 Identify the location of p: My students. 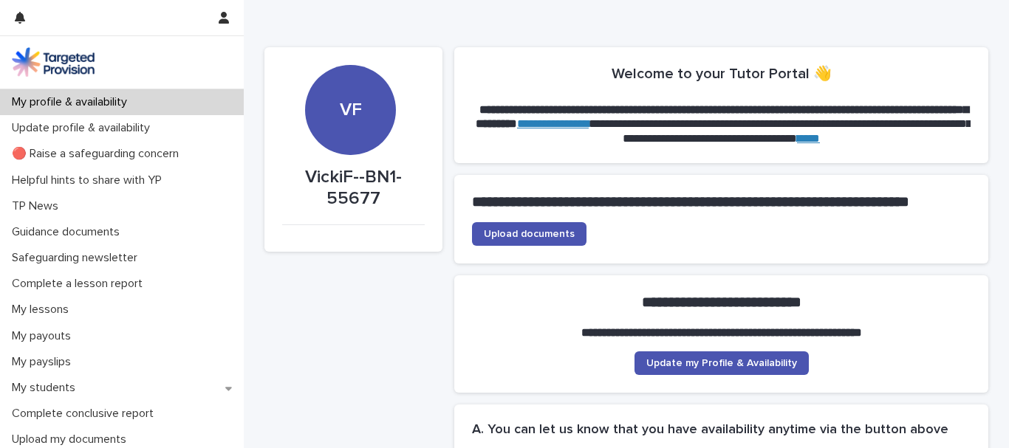
(47, 388).